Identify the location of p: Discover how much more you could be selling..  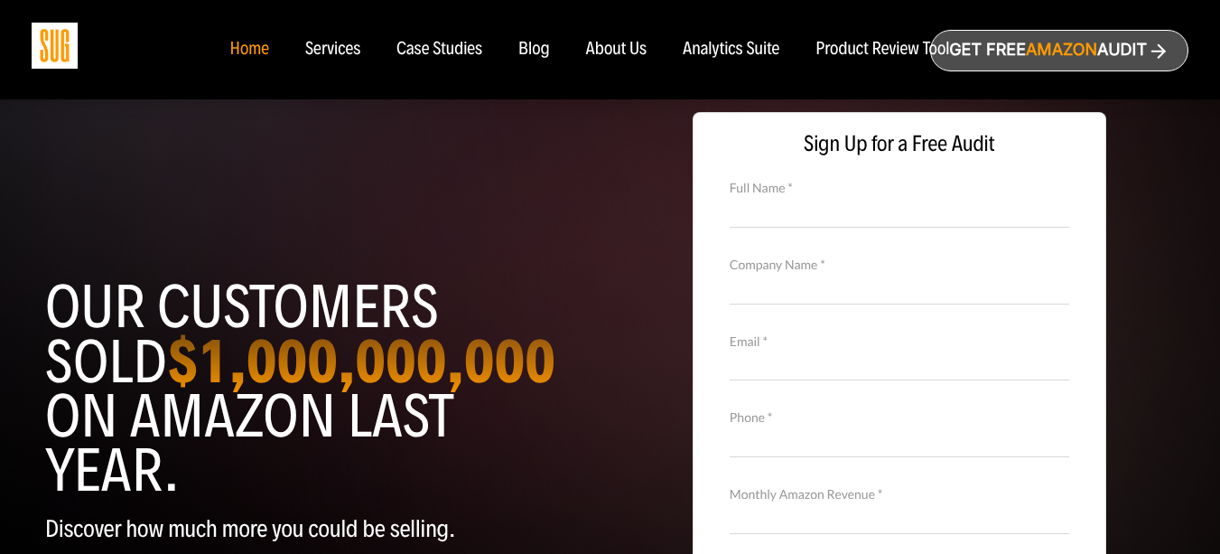
(321, 528).